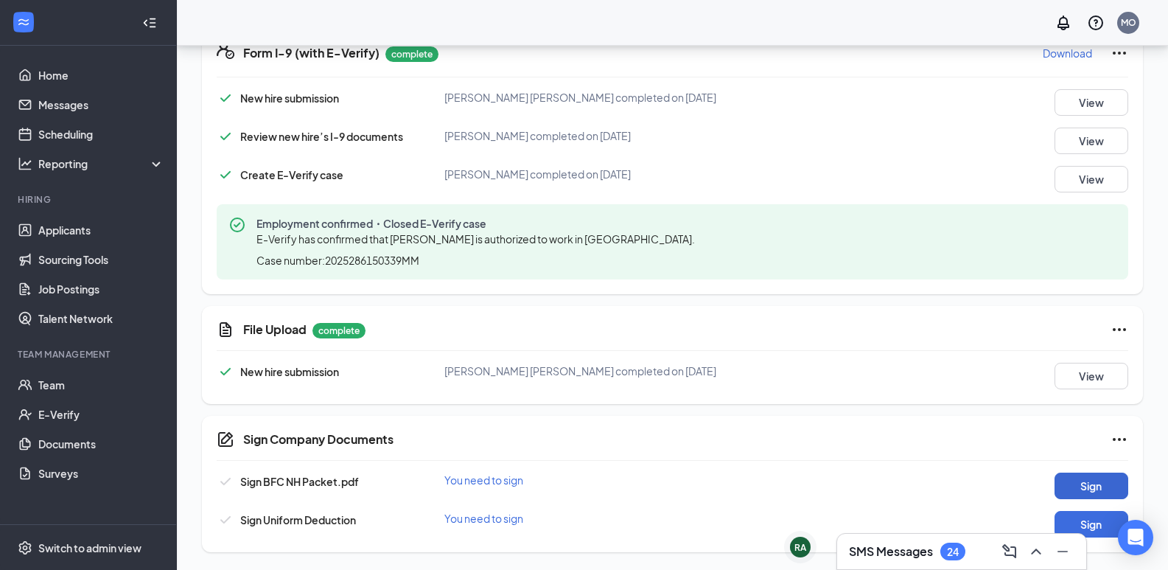  I want to click on svg: Notifications, so click(1063, 23).